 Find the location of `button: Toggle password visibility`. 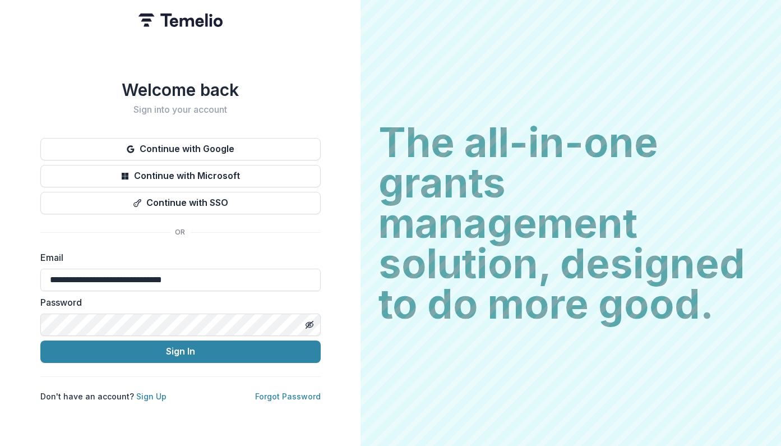

button: Toggle password visibility is located at coordinates (310, 325).